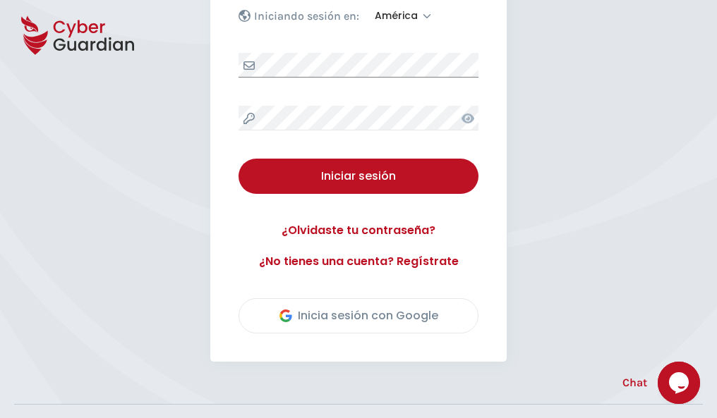  Describe the element at coordinates (358, 231) in the screenshot. I see `a: ¿Olvidaste tu contraseña?` at that location.